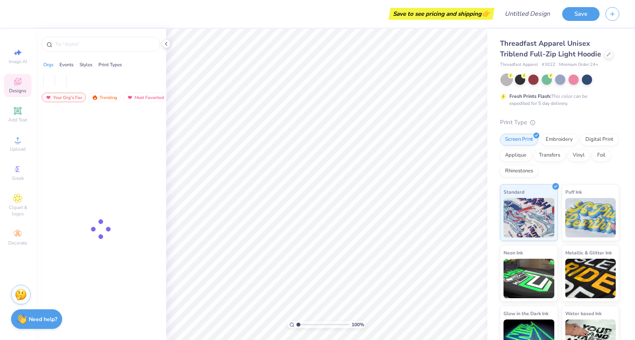  Describe the element at coordinates (18, 61) in the screenshot. I see `span: Image AI` at that location.